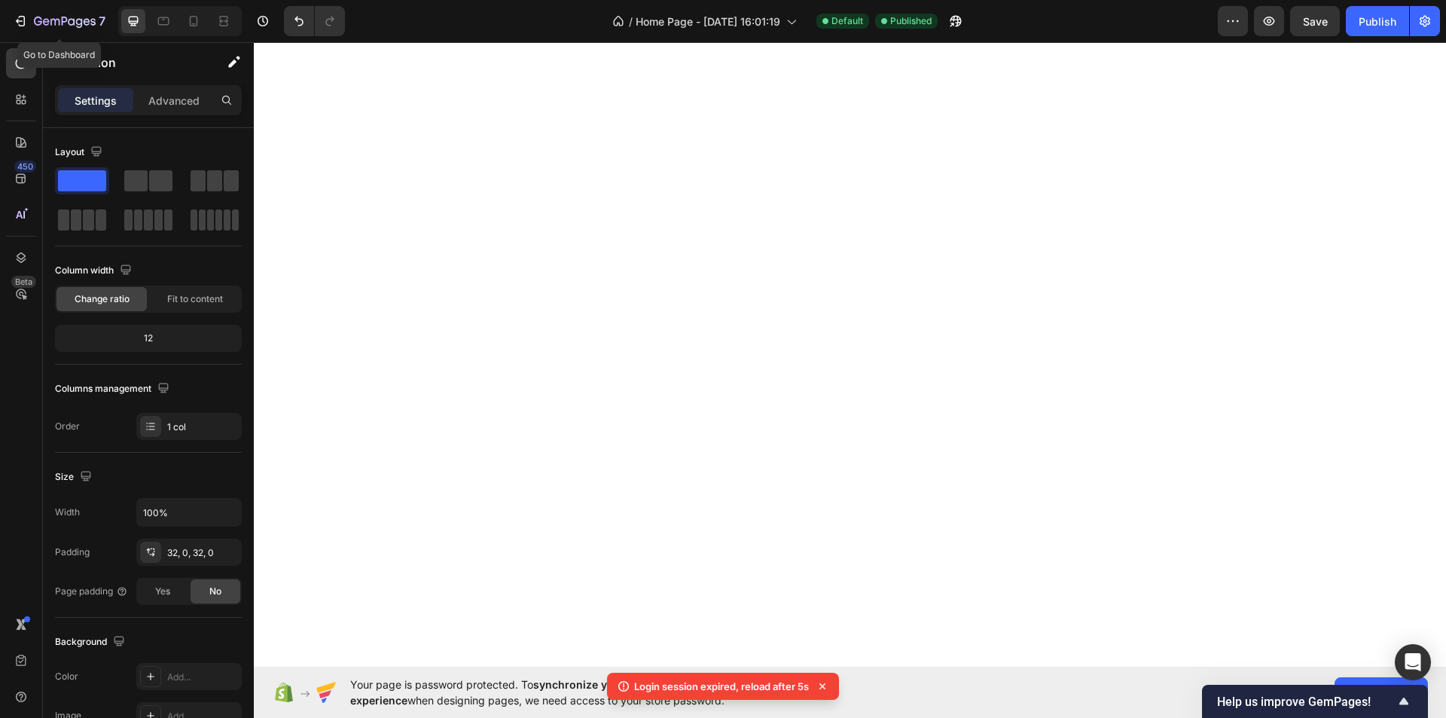 The height and width of the screenshot is (718, 1446). What do you see at coordinates (23, 282) in the screenshot?
I see `div: Beta` at bounding box center [23, 282].